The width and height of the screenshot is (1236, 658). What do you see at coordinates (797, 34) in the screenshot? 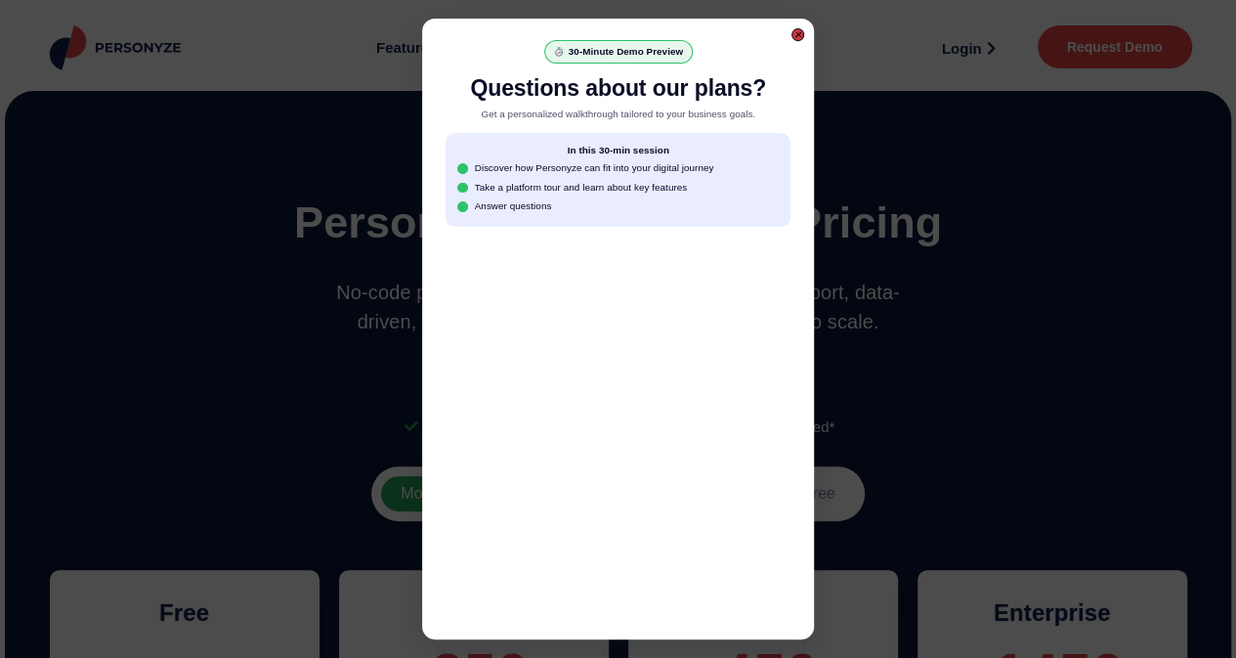
I see `div: Close` at bounding box center [797, 34].